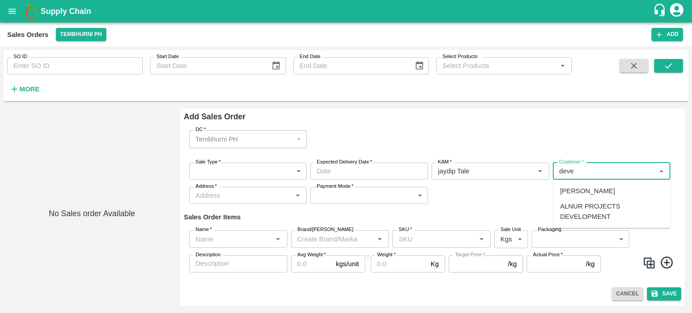 This screenshot has height=313, width=692. I want to click on input: Customer, so click(604, 171).